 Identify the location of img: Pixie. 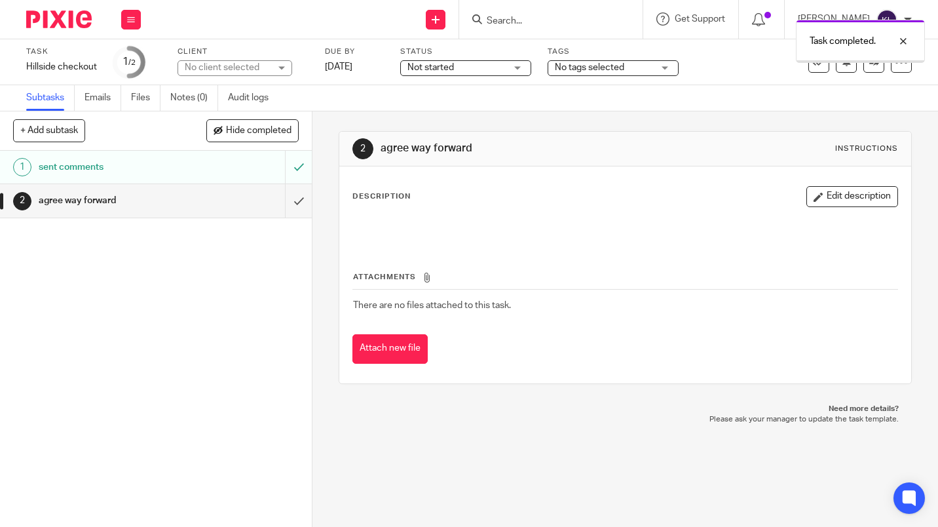
(59, 19).